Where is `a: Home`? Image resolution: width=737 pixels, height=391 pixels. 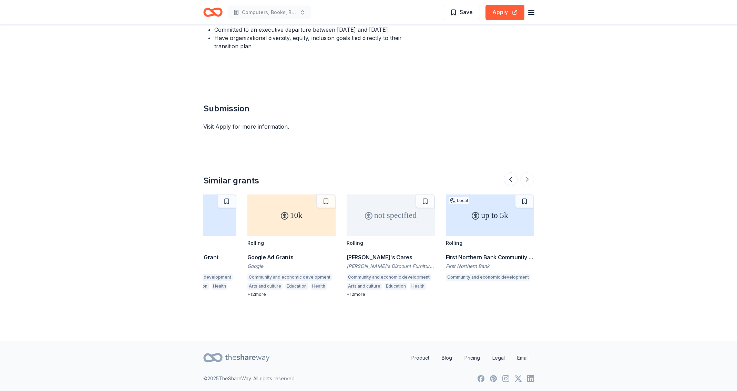
a: Home is located at coordinates (213, 12).